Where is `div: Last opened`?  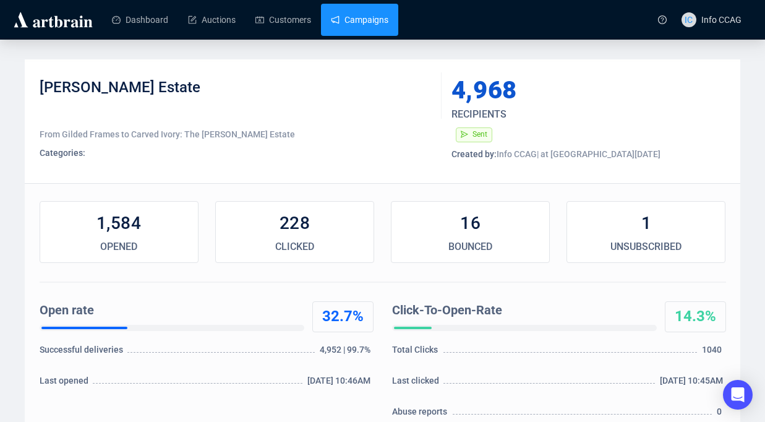 div: Last opened is located at coordinates (66, 383).